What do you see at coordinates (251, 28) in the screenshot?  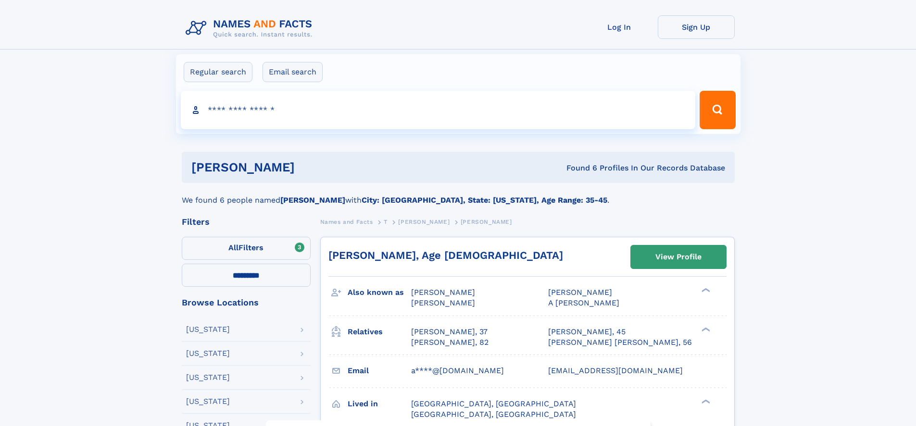 I see `img: Logo Names and Facts` at bounding box center [251, 28].